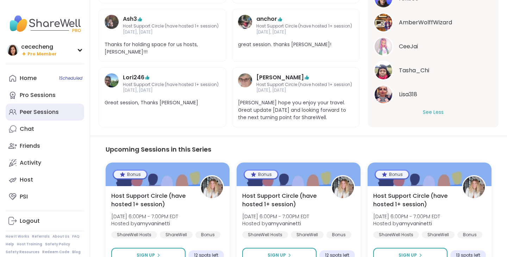 This screenshot has width=507, height=257. I want to click on div: cececheng, so click(39, 47).